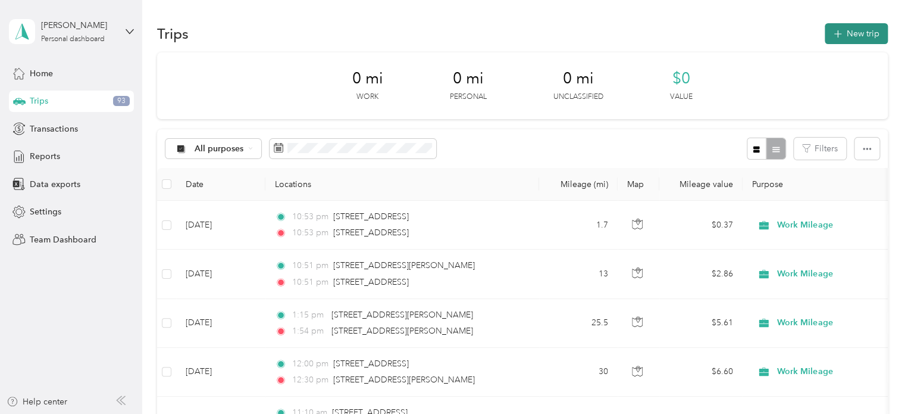 This screenshot has height=414, width=908. Describe the element at coordinates (221, 184) in the screenshot. I see `th: Date` at that location.